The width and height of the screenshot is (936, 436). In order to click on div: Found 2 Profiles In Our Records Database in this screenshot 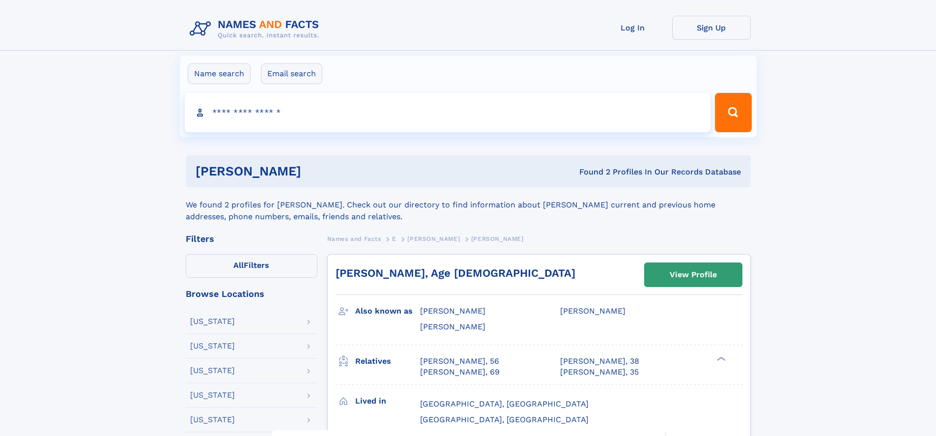, I will do `click(591, 172)`.